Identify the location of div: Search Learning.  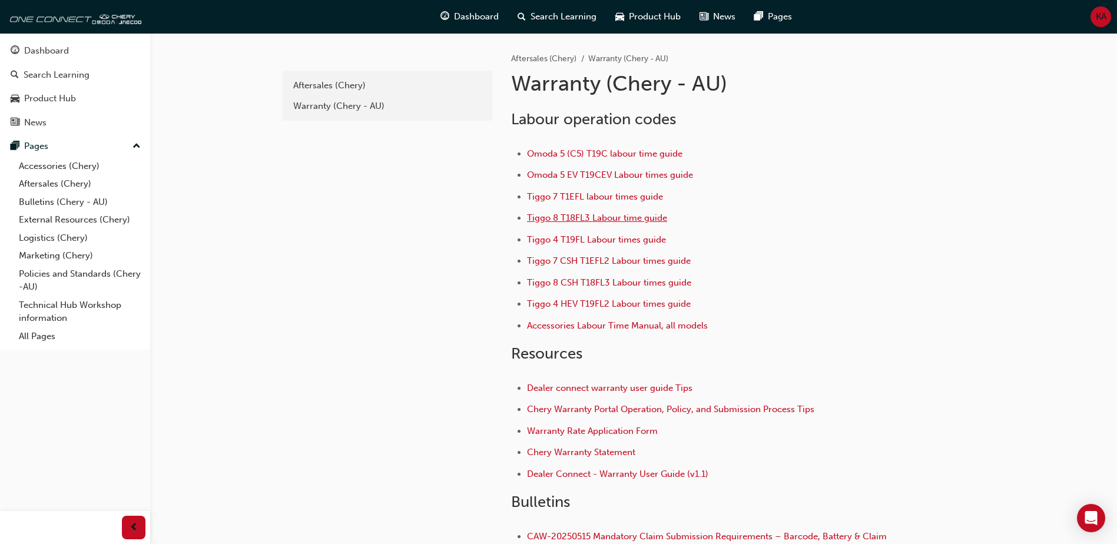
(57, 75).